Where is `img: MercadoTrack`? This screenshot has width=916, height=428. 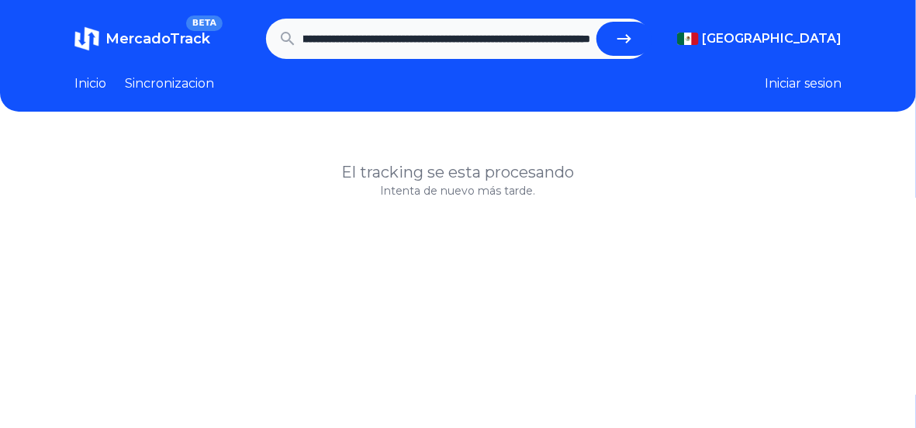 img: MercadoTrack is located at coordinates (87, 39).